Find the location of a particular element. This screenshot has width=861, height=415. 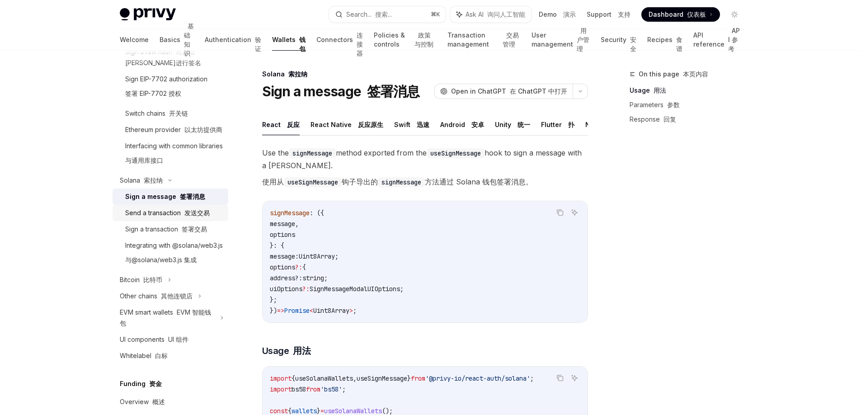

font: UI 组件 is located at coordinates (178, 339).